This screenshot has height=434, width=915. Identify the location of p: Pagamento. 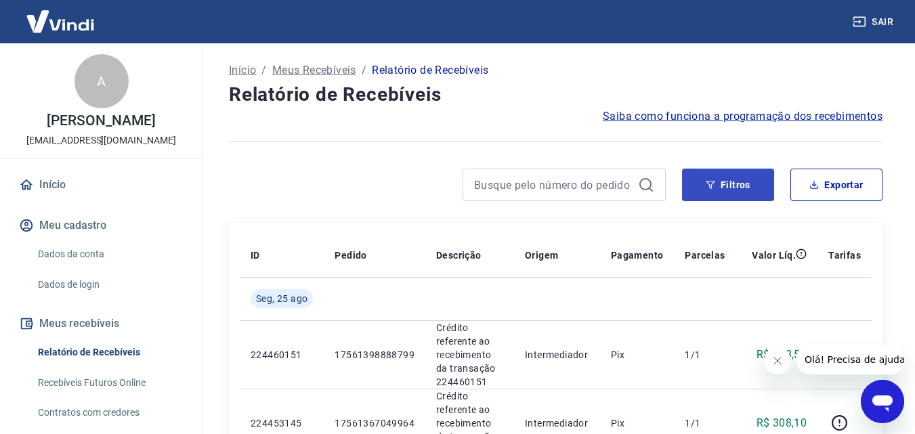
(638, 255).